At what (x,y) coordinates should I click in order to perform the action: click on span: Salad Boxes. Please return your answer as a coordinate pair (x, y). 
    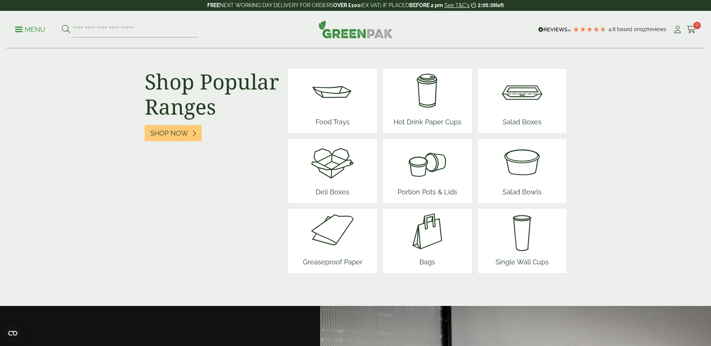
    Looking at the image, I should click on (522, 123).